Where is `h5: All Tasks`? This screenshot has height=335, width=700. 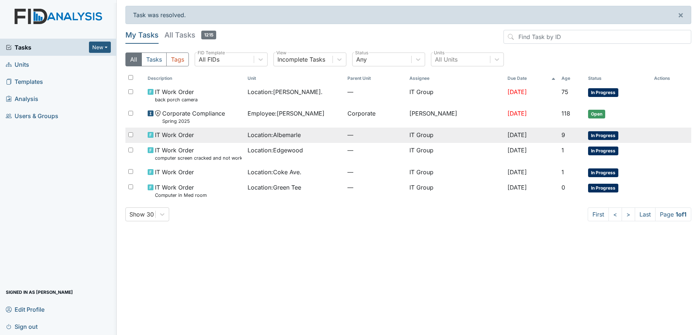
h5: All Tasks is located at coordinates (190, 35).